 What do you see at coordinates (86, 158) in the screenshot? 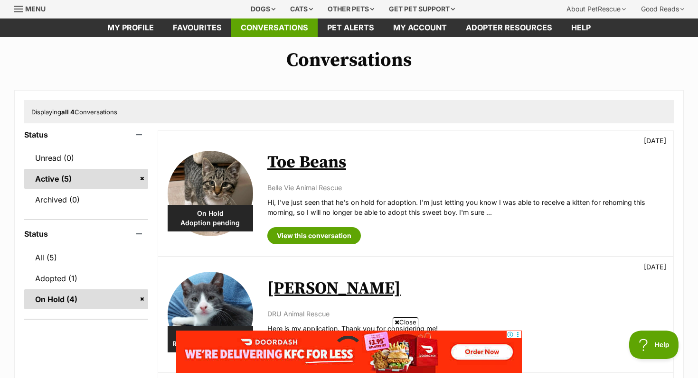
I see `a: Unread (0)` at bounding box center [86, 158].